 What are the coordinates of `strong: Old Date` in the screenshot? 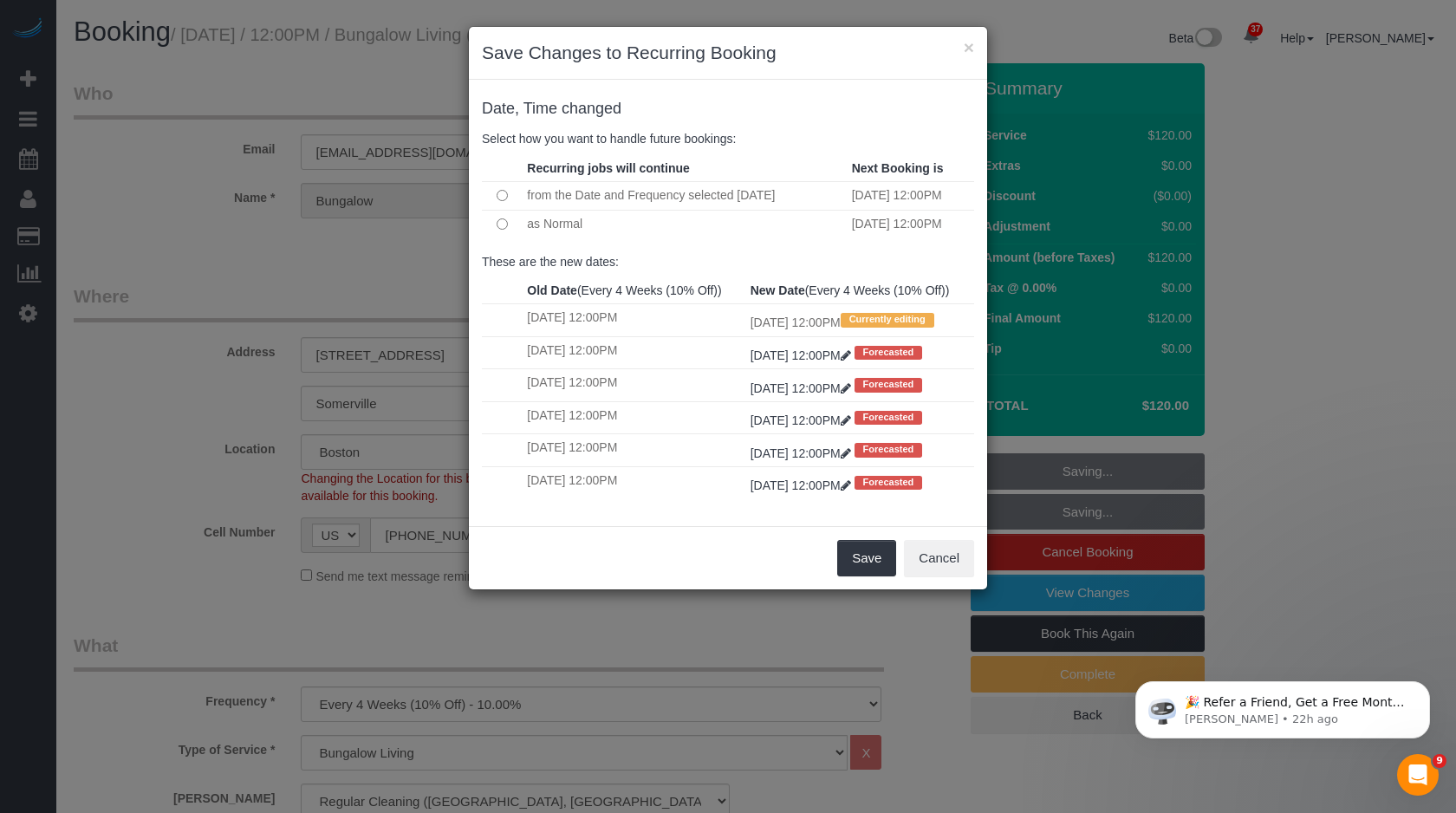 It's located at (552, 290).